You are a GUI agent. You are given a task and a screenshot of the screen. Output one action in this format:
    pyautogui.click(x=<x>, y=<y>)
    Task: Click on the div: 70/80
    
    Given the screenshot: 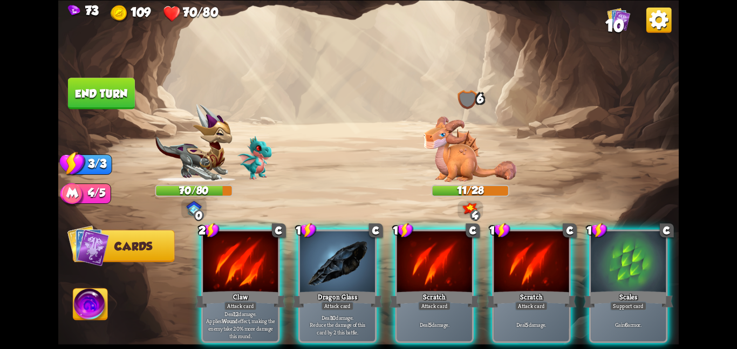 What is the action you would take?
    pyautogui.click(x=194, y=190)
    